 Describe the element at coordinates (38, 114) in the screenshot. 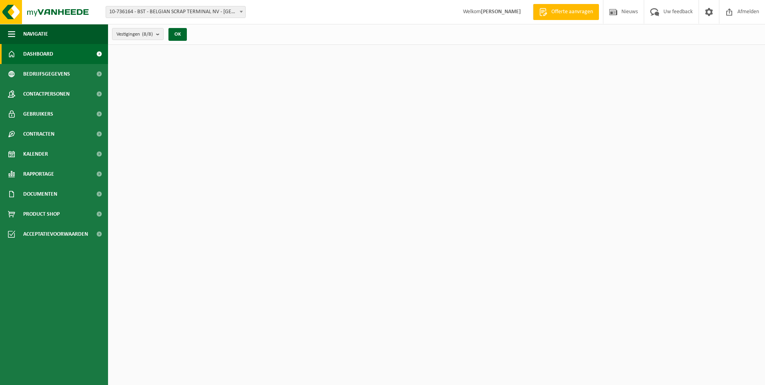

I see `span: Gebruikers` at that location.